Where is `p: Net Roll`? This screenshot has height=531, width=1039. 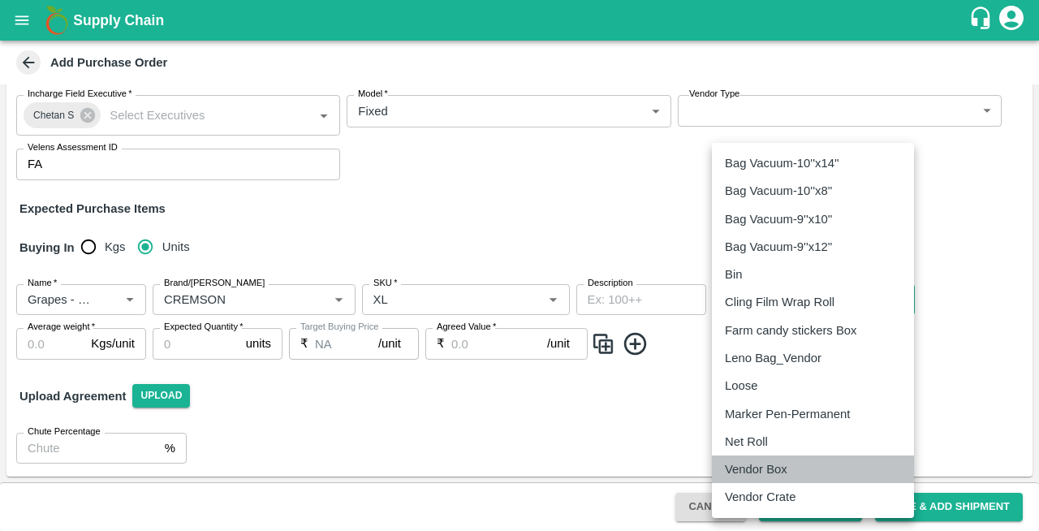
p: Net Roll is located at coordinates (746, 441).